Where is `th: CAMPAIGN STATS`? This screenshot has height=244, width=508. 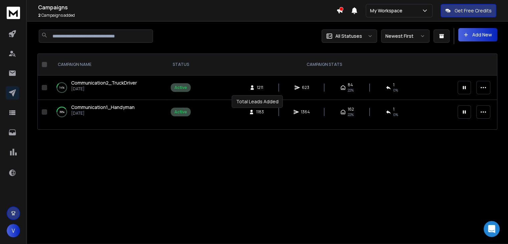 th: CAMPAIGN STATS is located at coordinates (324, 64).